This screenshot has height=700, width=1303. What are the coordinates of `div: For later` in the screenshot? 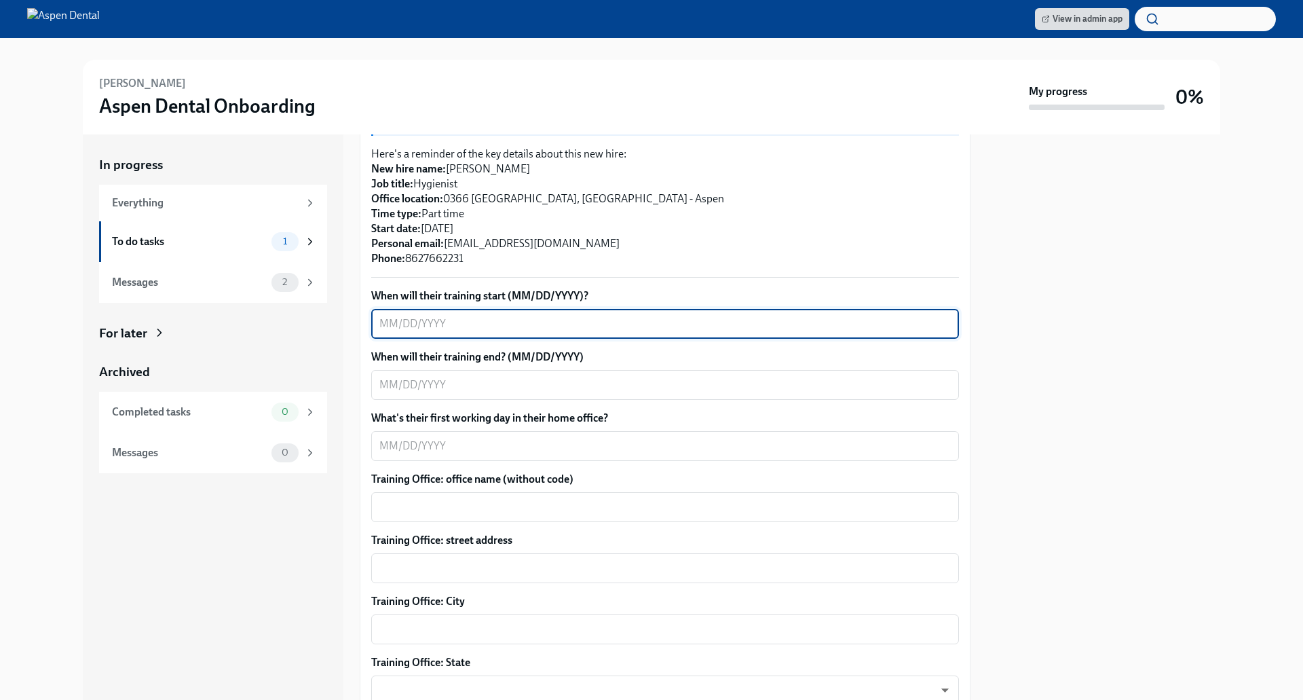 It's located at (123, 333).